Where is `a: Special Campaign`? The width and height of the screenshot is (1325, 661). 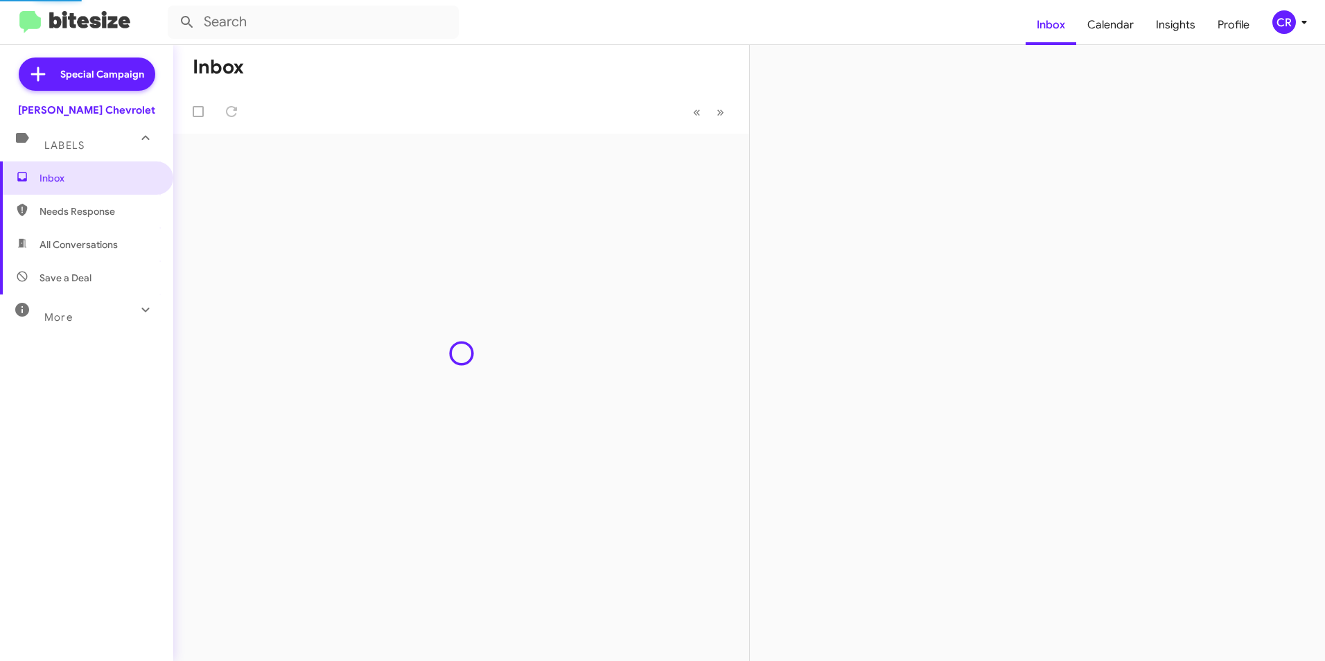 a: Special Campaign is located at coordinates (87, 74).